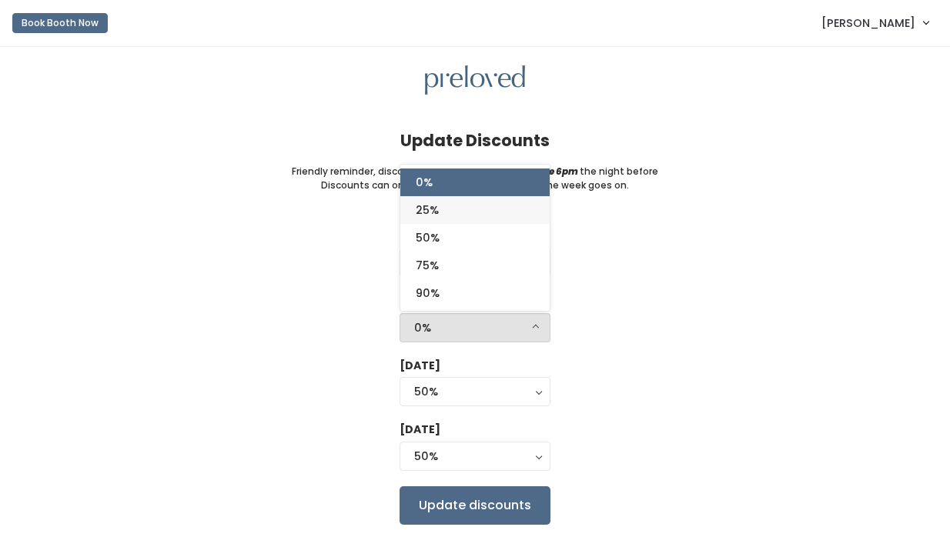  Describe the element at coordinates (475, 328) in the screenshot. I see `div: 0%` at that location.